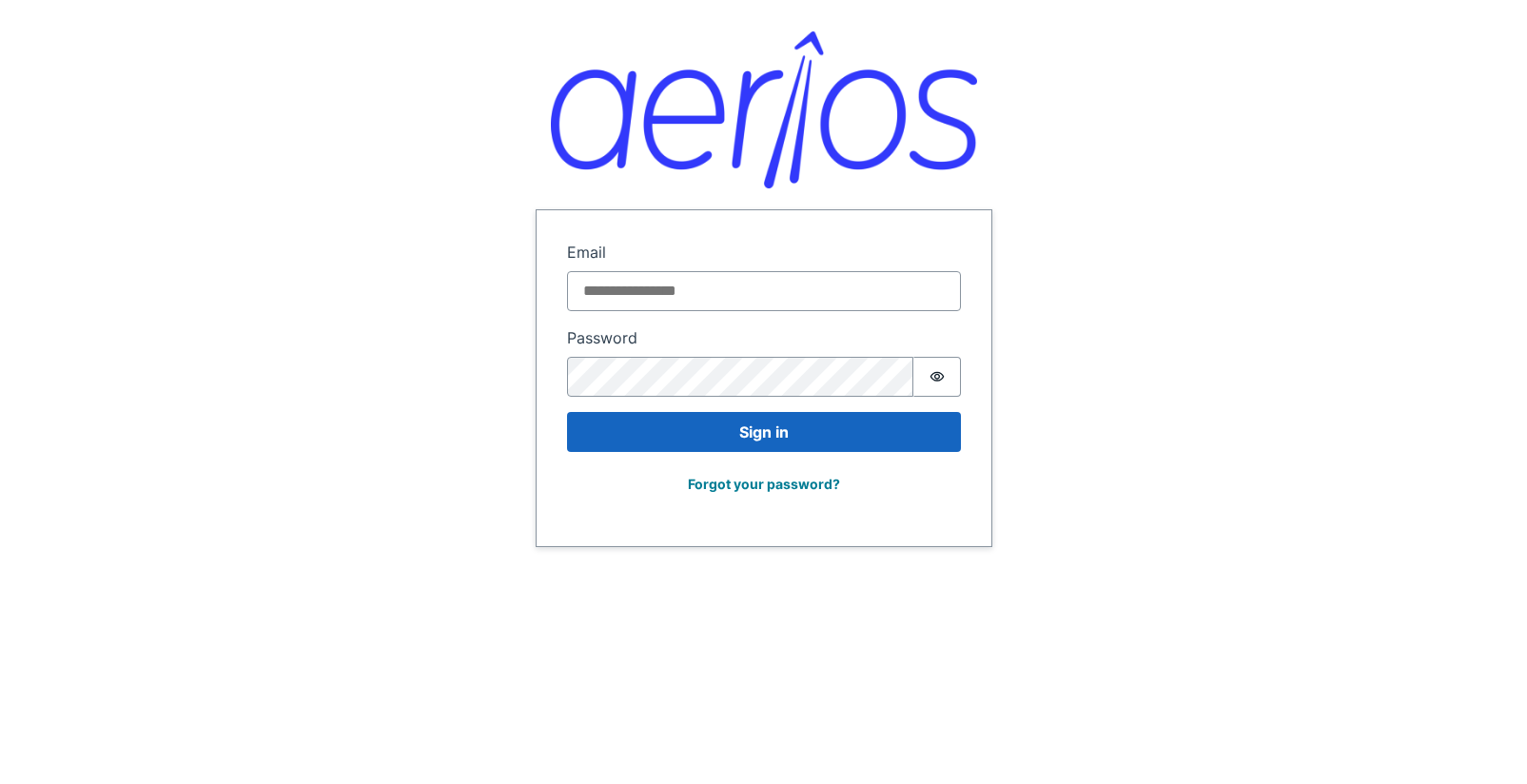 This screenshot has width=1527, height=784. I want to click on label: Email, so click(764, 252).